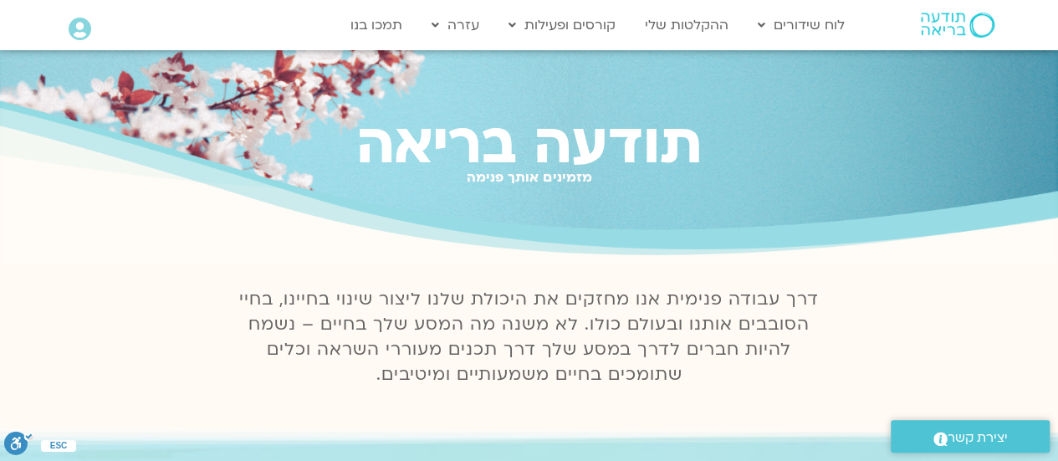  Describe the element at coordinates (562, 25) in the screenshot. I see `a: קורסים ופעילות` at that location.